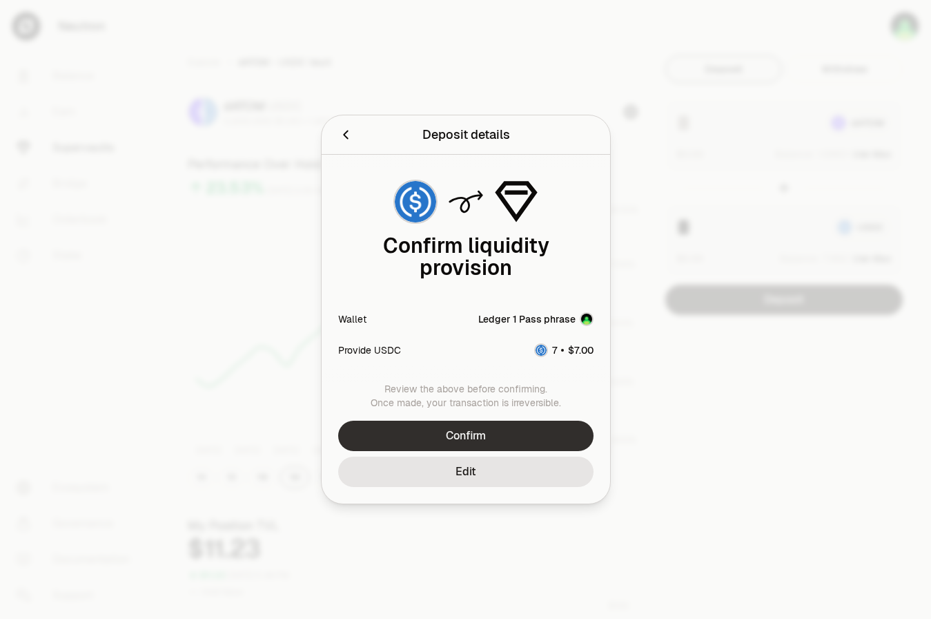  Describe the element at coordinates (466, 472) in the screenshot. I see `button: Edit` at that location.